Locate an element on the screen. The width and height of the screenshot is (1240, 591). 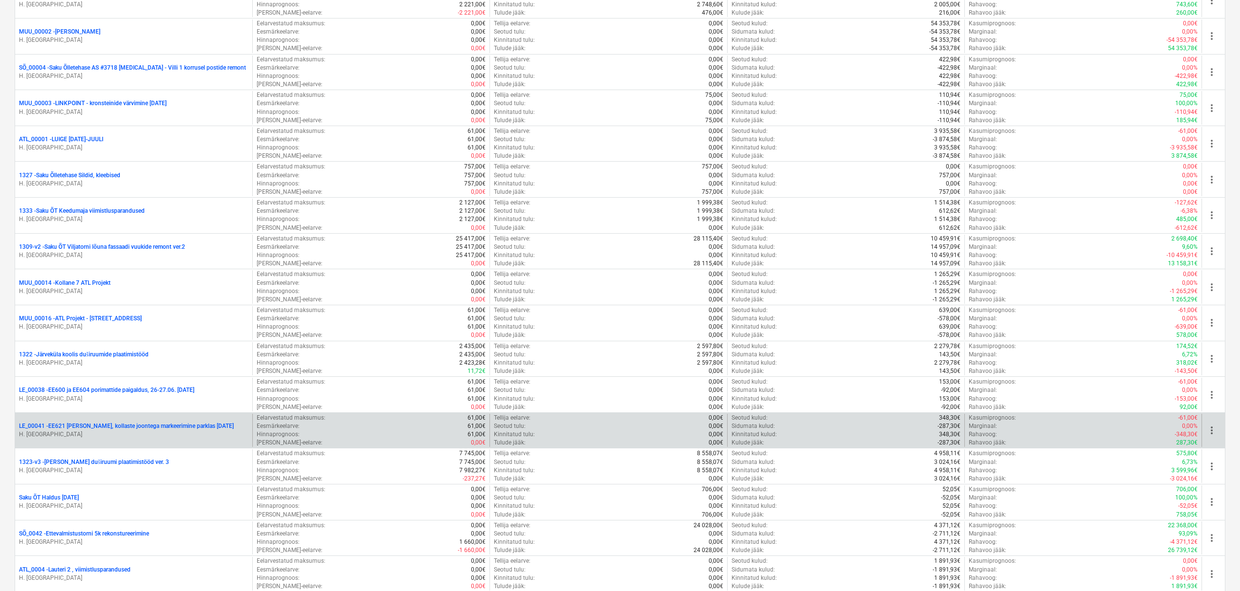
p: 2 127,00€ is located at coordinates (472, 219).